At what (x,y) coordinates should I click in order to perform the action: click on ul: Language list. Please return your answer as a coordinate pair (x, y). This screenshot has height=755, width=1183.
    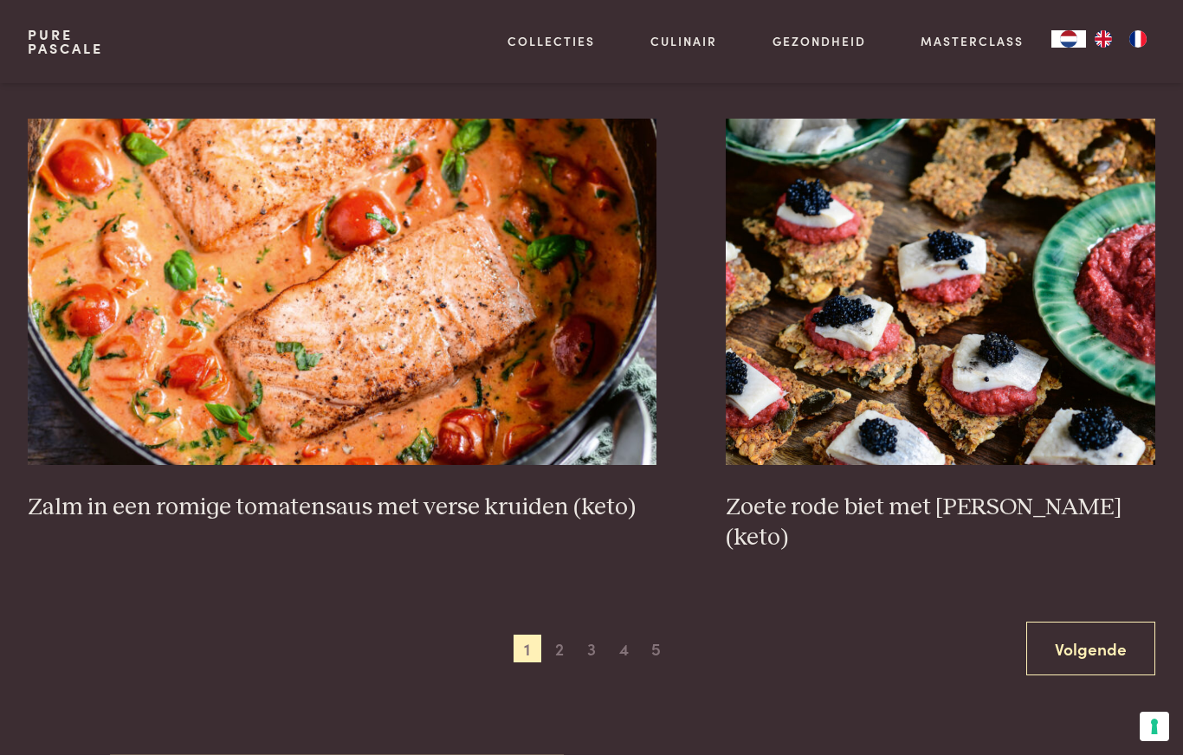
    Looking at the image, I should click on (1121, 39).